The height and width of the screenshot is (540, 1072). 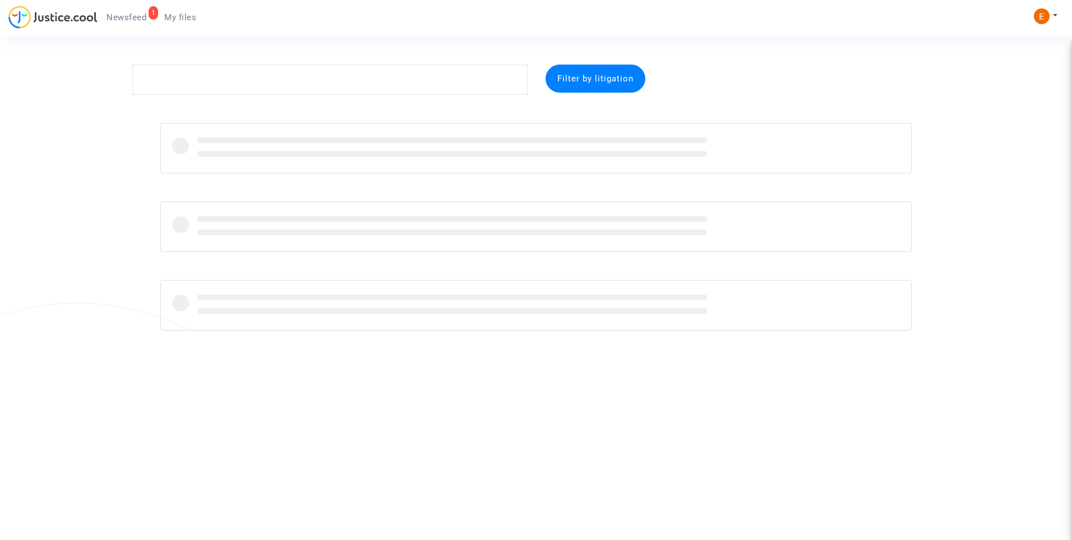 What do you see at coordinates (126, 17) in the screenshot?
I see `a: 1Newsfeed` at bounding box center [126, 17].